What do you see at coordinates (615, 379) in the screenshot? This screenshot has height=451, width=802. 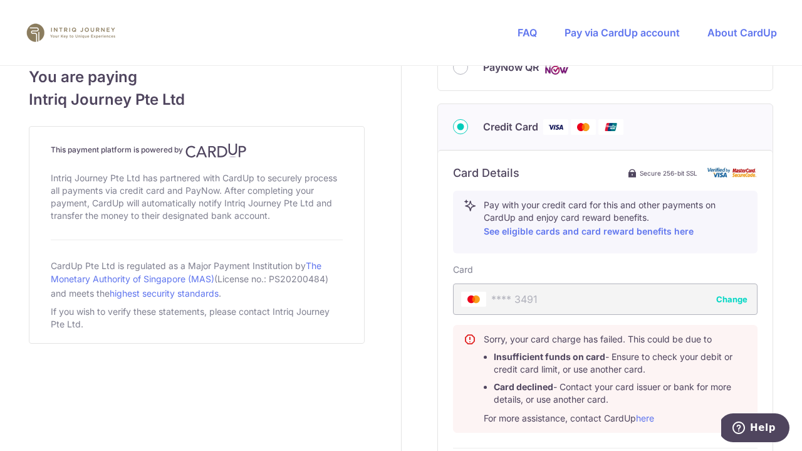 I see `div: Sorry, your card charge has failed. This could be due to For more assistance, contact CardUp` at bounding box center [615, 379].